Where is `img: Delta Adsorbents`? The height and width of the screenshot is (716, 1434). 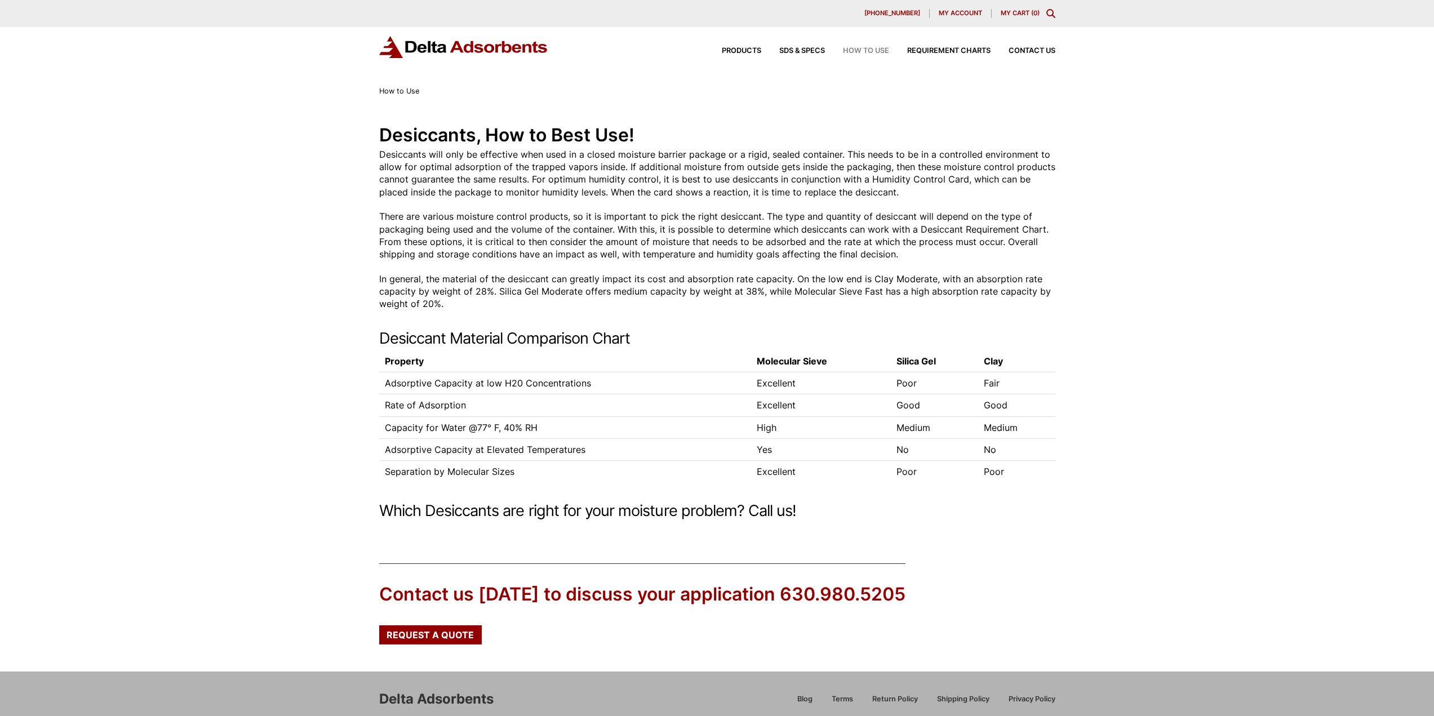 img: Delta Adsorbents is located at coordinates (464, 47).